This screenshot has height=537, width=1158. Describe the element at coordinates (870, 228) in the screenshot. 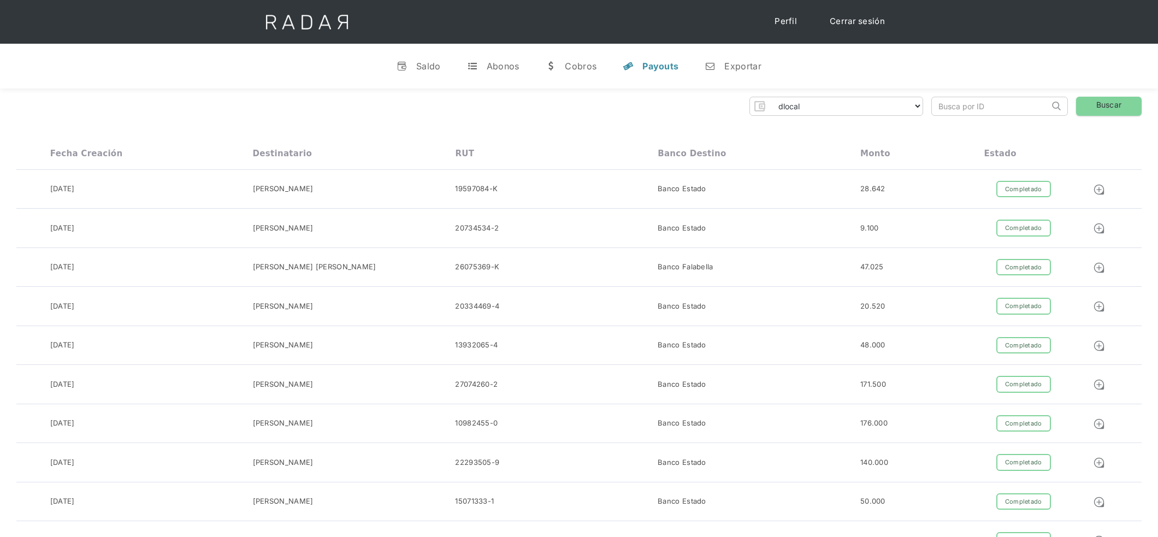

I see `div: 9.100` at that location.